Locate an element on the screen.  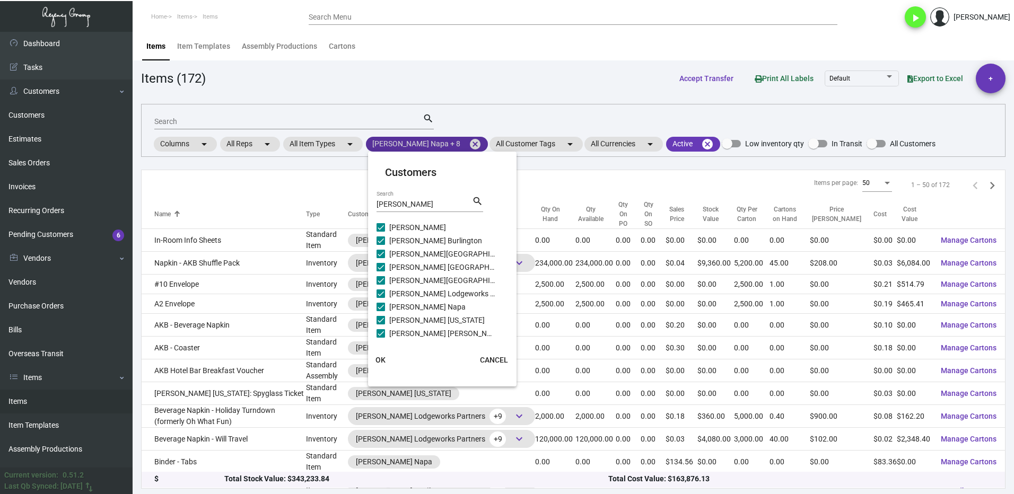
button: CANCEL is located at coordinates (494, 360).